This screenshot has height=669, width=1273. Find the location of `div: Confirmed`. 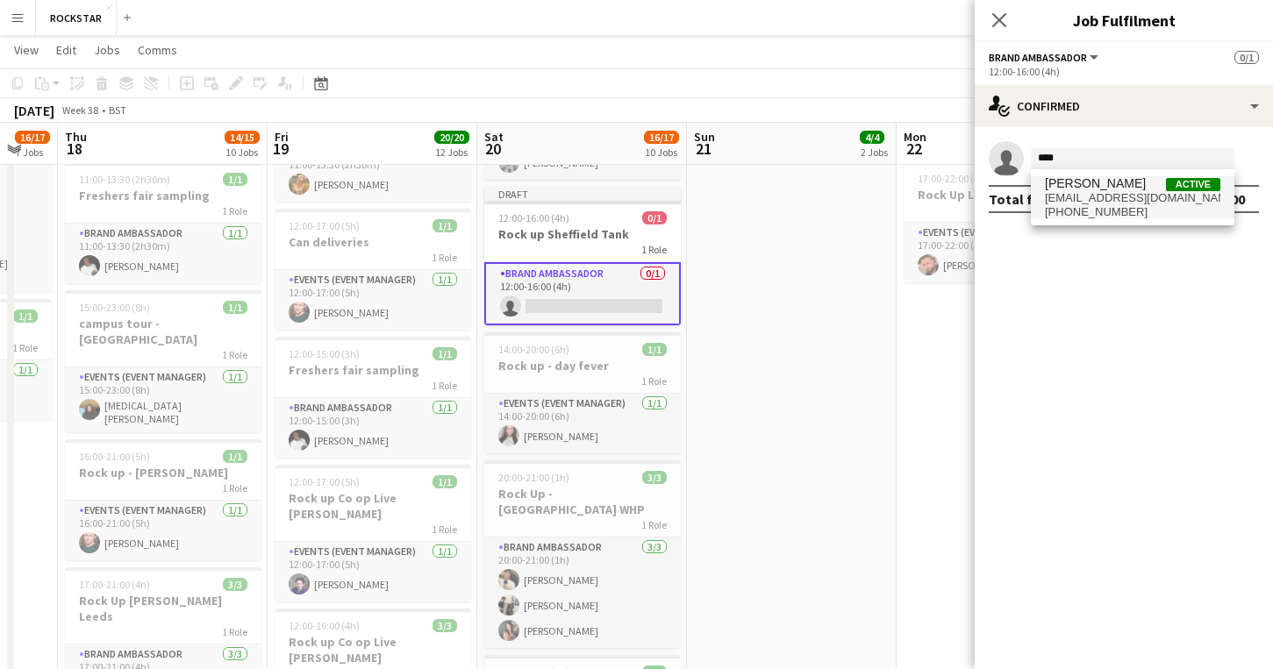

div: Confirmed is located at coordinates (1124, 106).